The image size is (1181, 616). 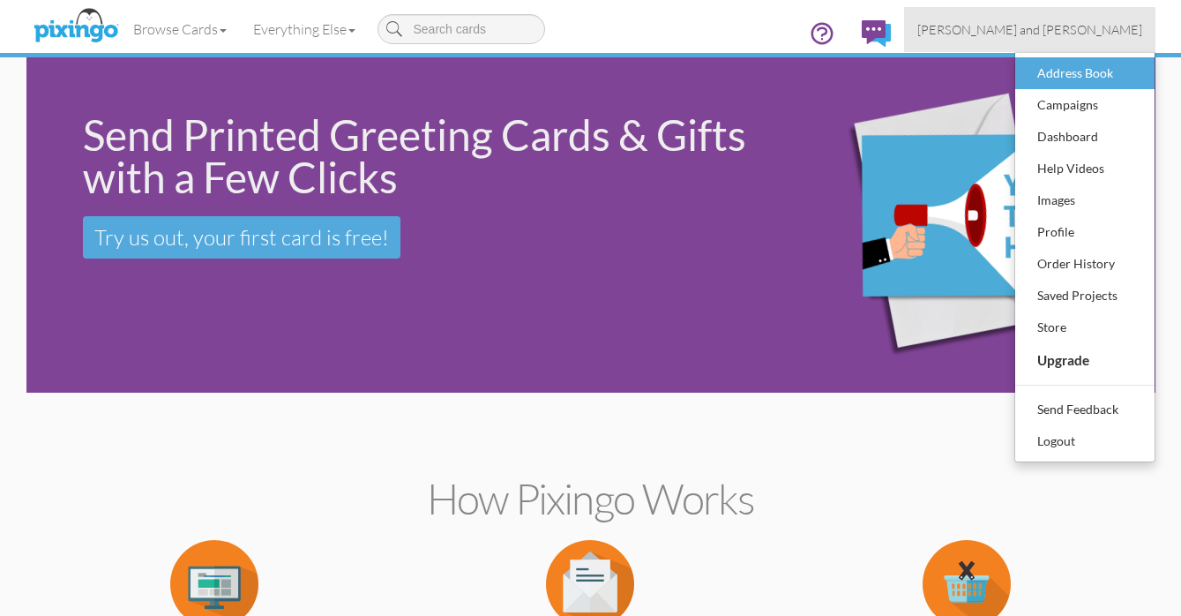 What do you see at coordinates (1085, 73) in the screenshot?
I see `a: Address Book` at bounding box center [1085, 73].